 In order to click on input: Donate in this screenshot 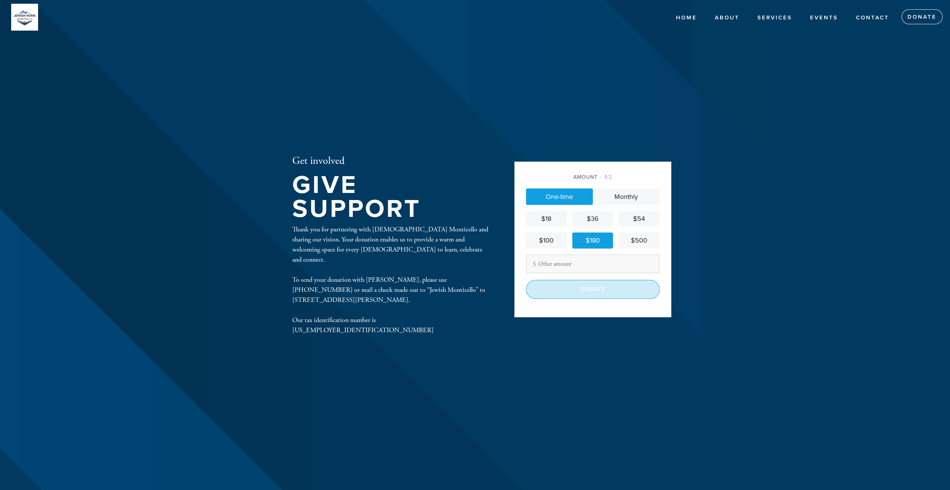, I will do `click(593, 289)`.